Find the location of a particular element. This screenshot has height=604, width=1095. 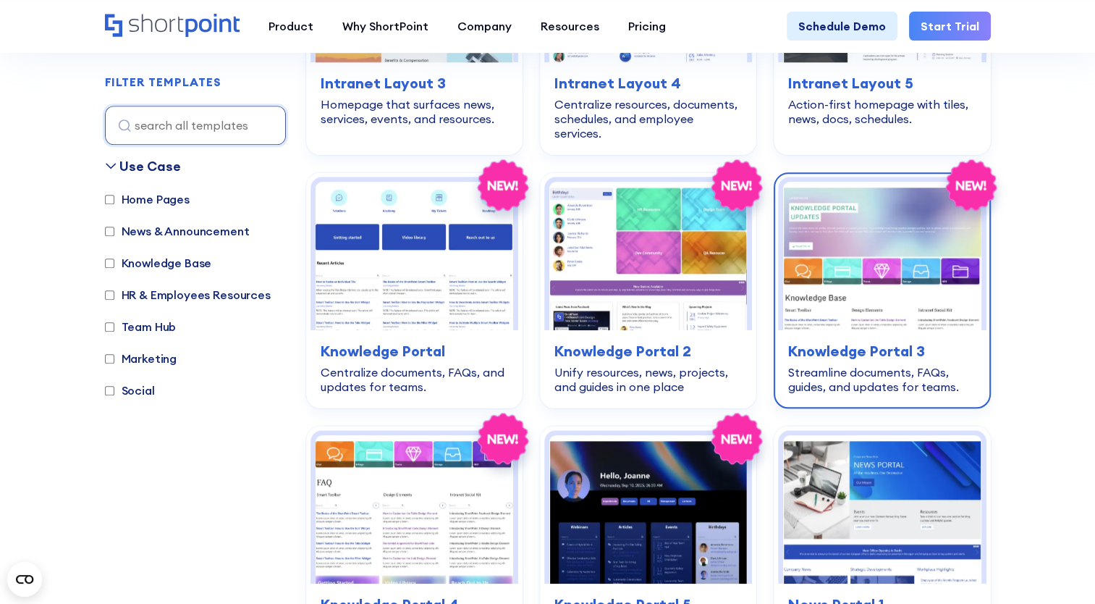

div: Centralize documents, FAQs, and updates for teams. is located at coordinates (414, 379).